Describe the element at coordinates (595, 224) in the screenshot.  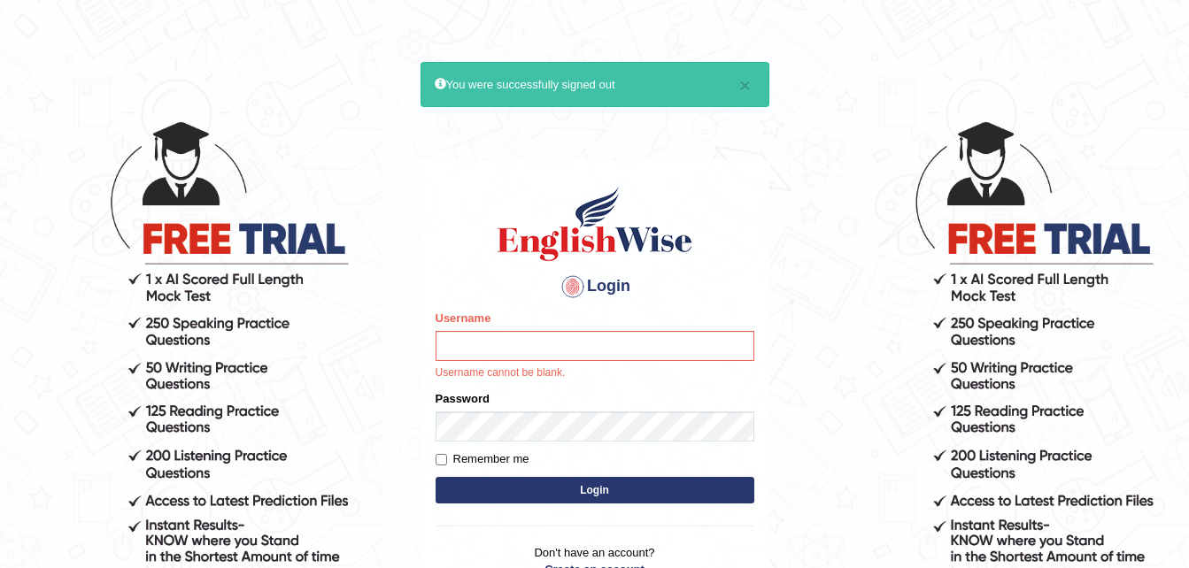
I see `img: Logo of English Wise sign in for intelligent practice with AI` at that location.